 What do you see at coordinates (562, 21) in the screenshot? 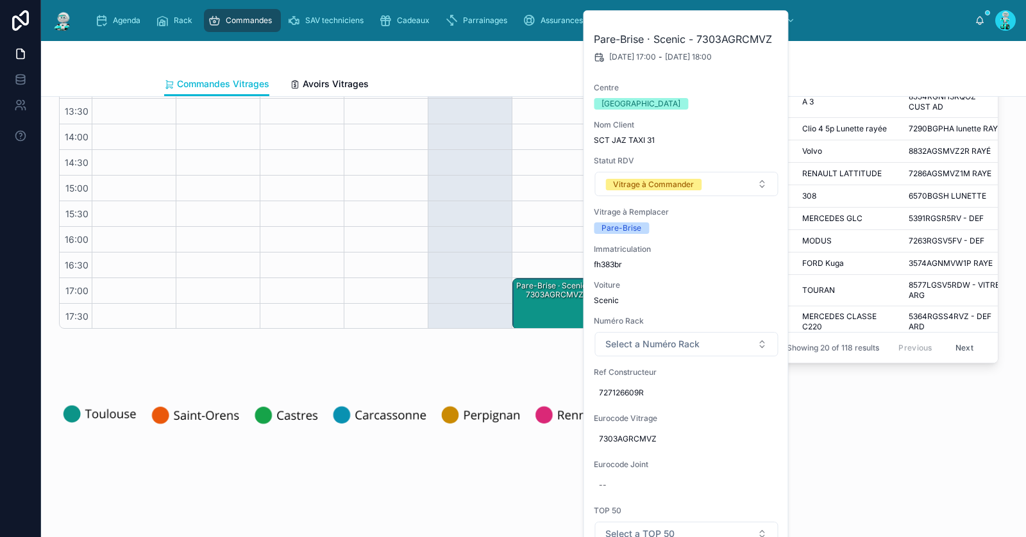
I see `span: Assurances` at bounding box center [562, 21].